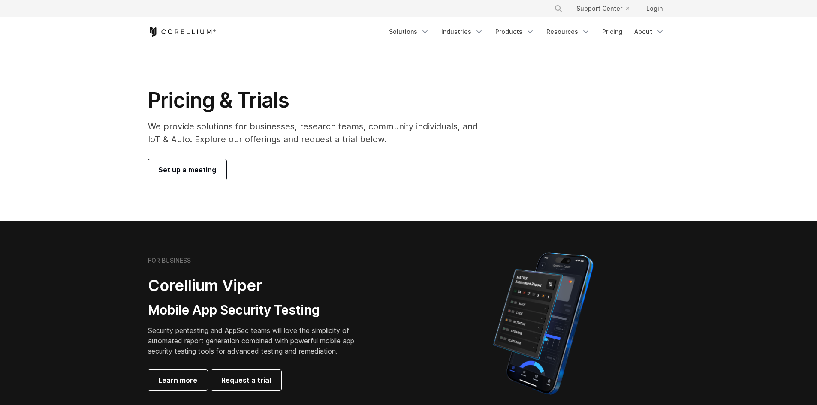 The height and width of the screenshot is (405, 817). Describe the element at coordinates (602, 9) in the screenshot. I see `a: Support Center` at that location.